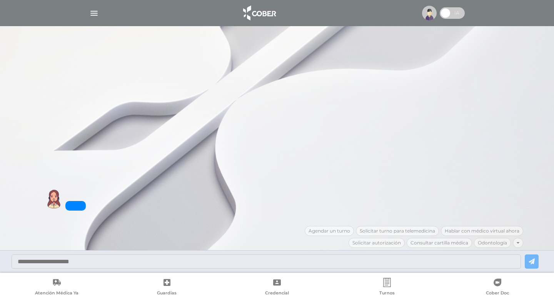  Describe the element at coordinates (387, 288) in the screenshot. I see `a: Turnos` at that location.